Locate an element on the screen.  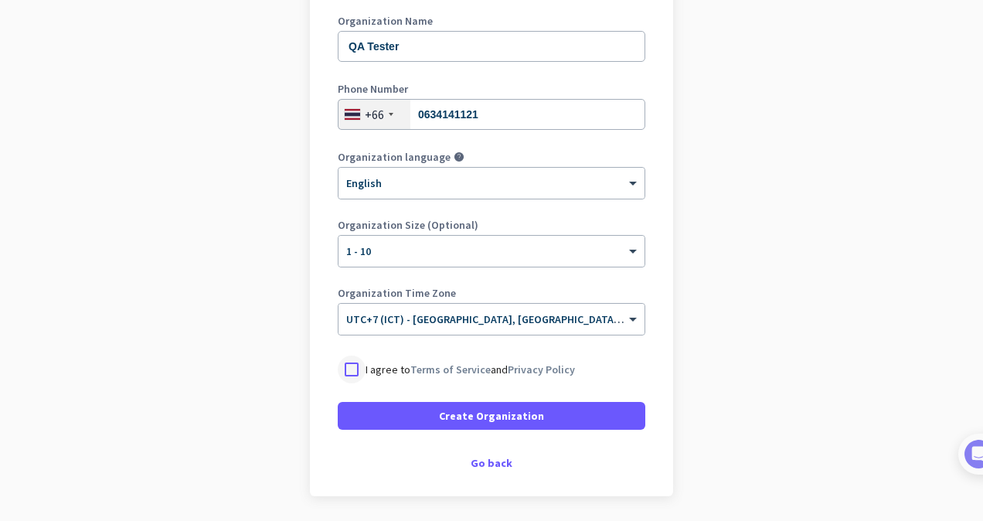
label: Organization Time Zone is located at coordinates (492, 293).